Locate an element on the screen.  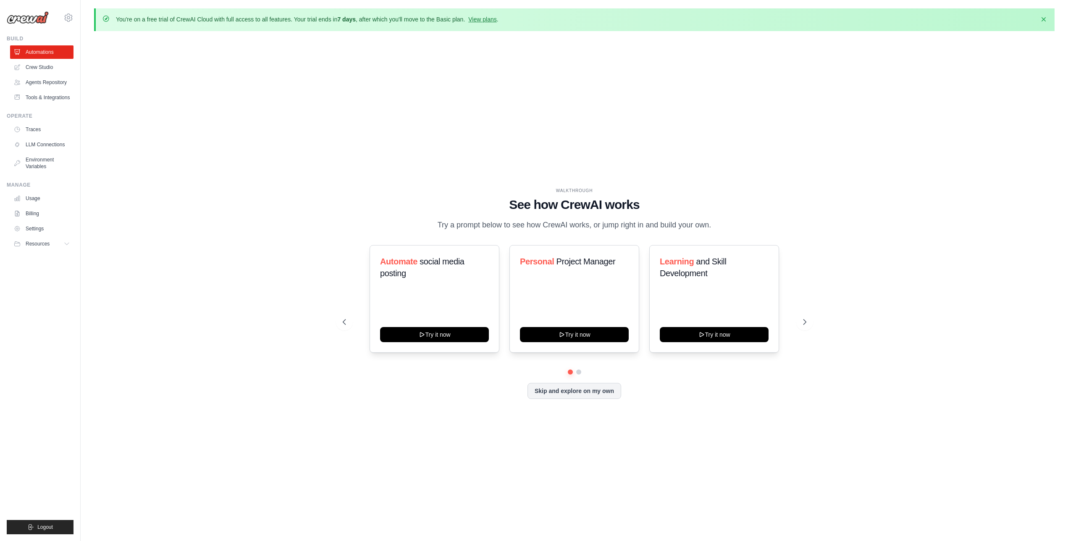
a: Agents Repository is located at coordinates (42, 82).